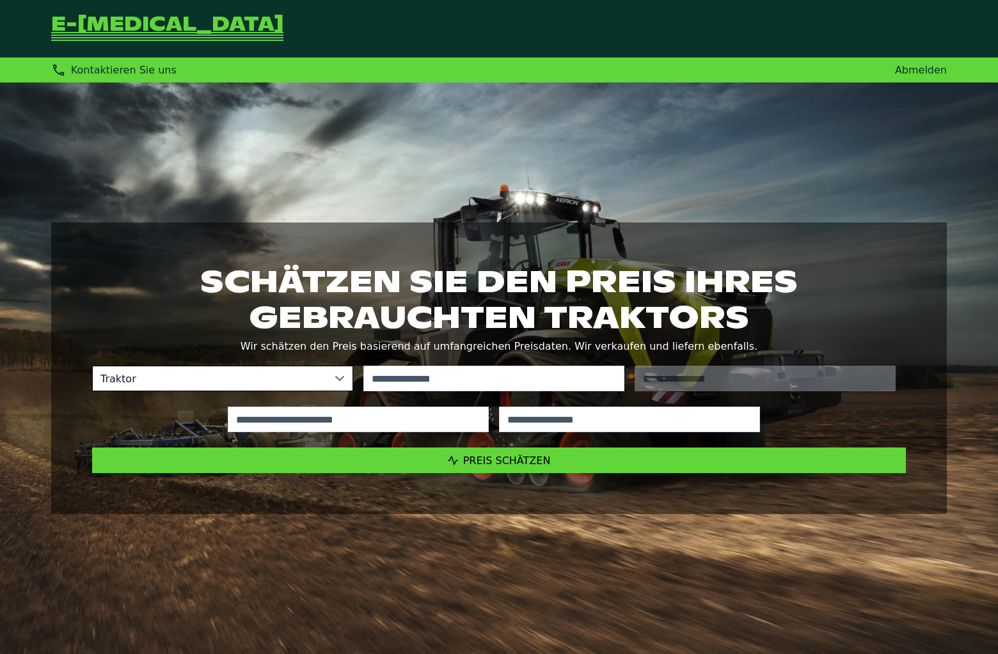 The height and width of the screenshot is (654, 998). I want to click on span: Kontaktieren Sie uns, so click(123, 70).